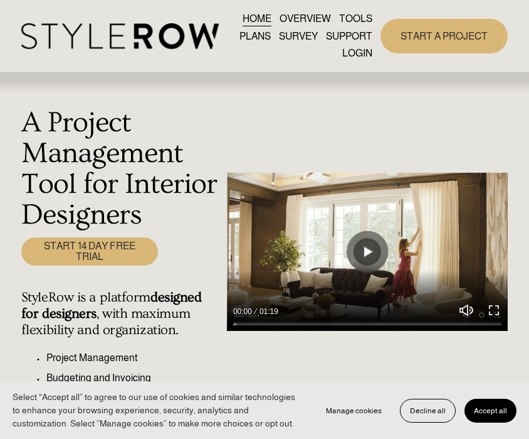  Describe the element at coordinates (90, 251) in the screenshot. I see `a: START 14 DAY FREE TRIAL` at that location.